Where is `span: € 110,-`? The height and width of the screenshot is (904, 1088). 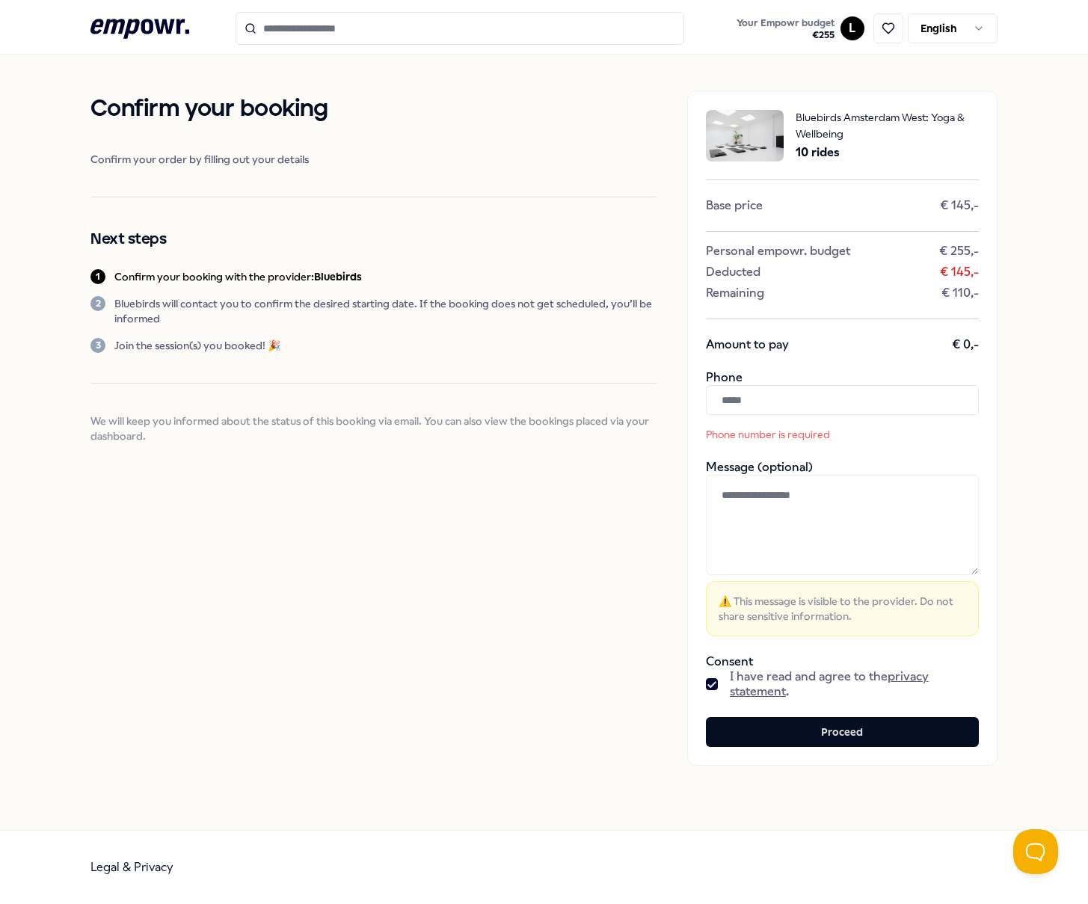
span: € 110,- is located at coordinates (960, 293).